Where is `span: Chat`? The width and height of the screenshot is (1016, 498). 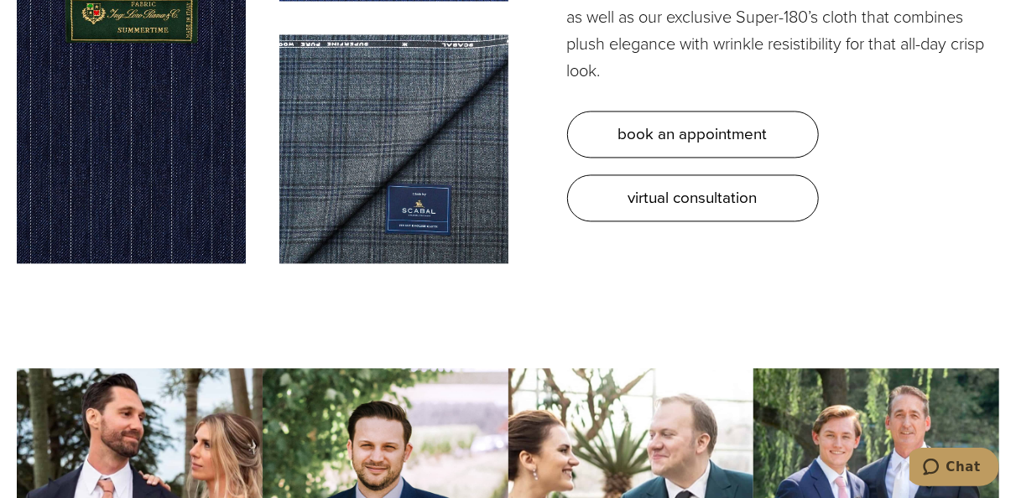 span: Chat is located at coordinates (54, 19).